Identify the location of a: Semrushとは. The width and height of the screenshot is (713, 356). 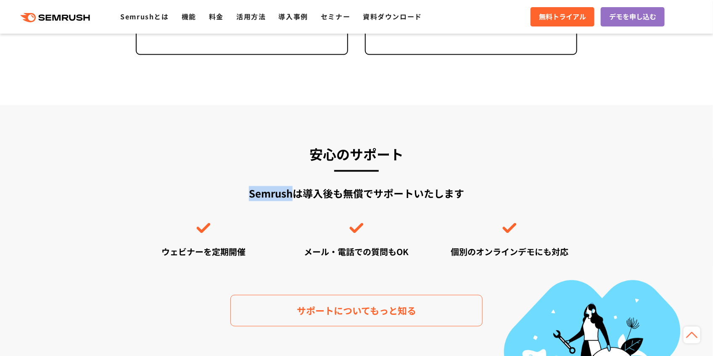
(144, 16).